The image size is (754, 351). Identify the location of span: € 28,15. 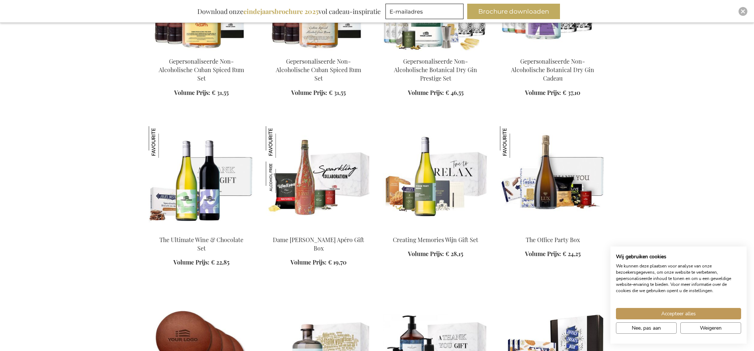
(454, 254).